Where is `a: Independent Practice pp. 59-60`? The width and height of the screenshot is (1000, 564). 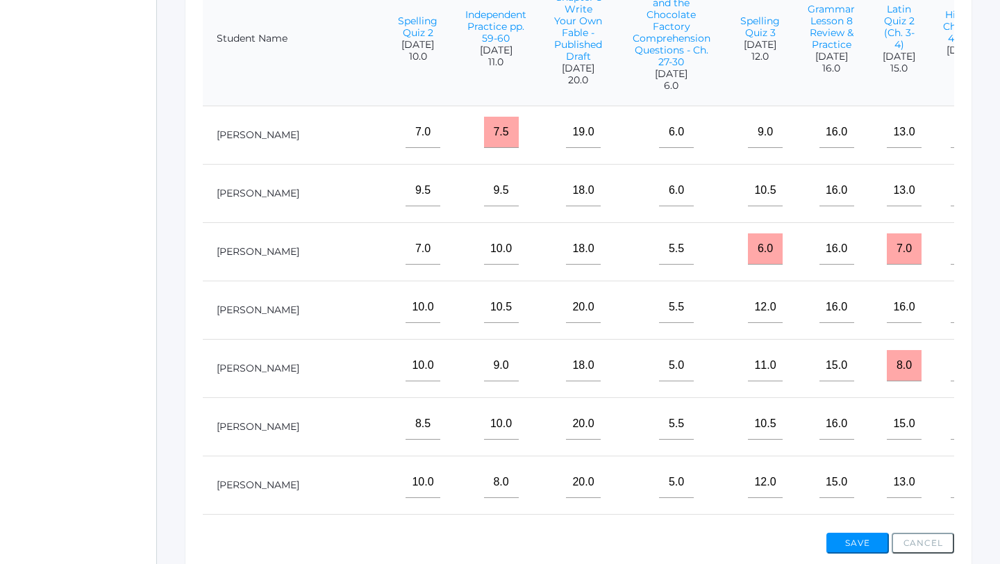 a: Independent Practice pp. 59-60 is located at coordinates (496, 26).